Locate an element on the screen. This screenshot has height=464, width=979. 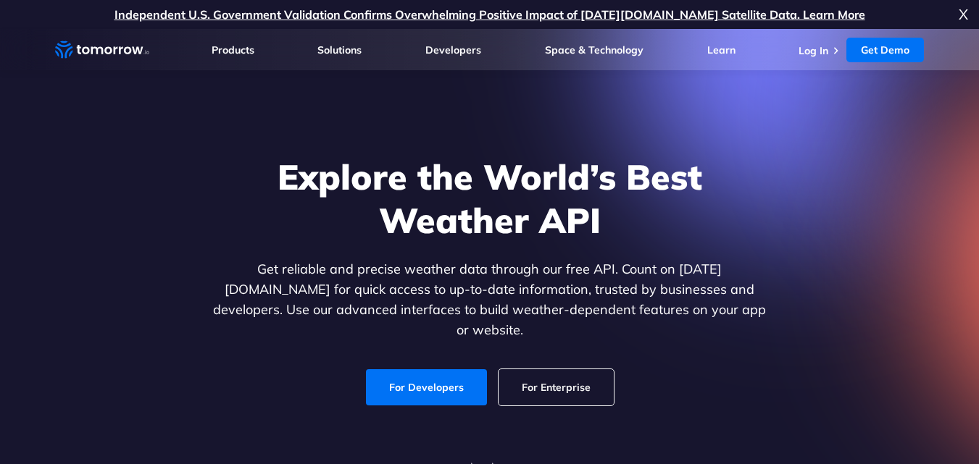
a: Get Demo is located at coordinates (884, 50).